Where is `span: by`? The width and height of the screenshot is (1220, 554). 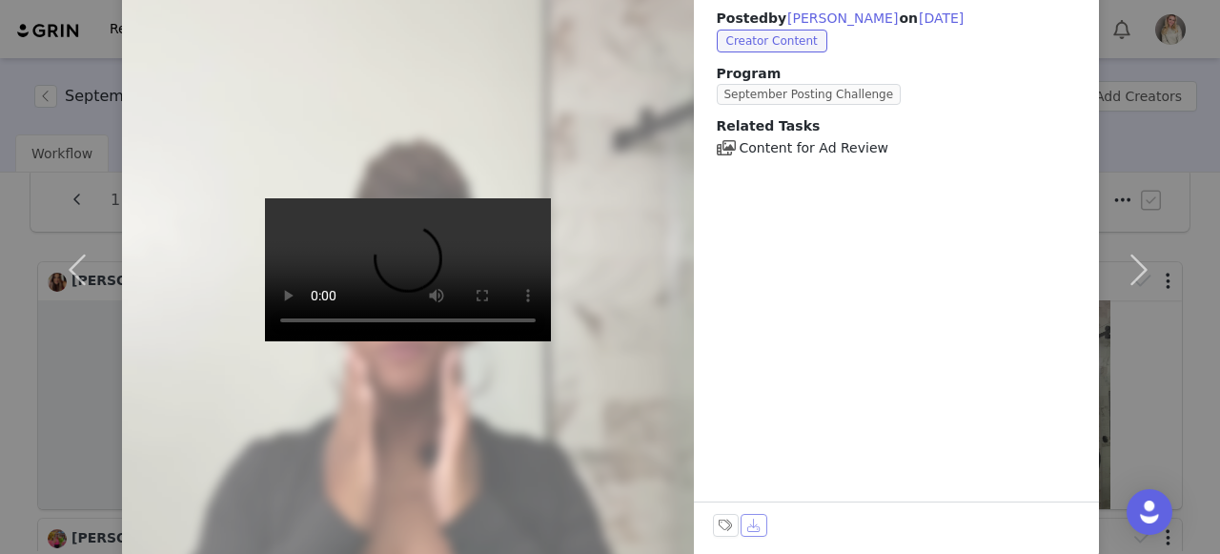
span: by is located at coordinates (833, 18).